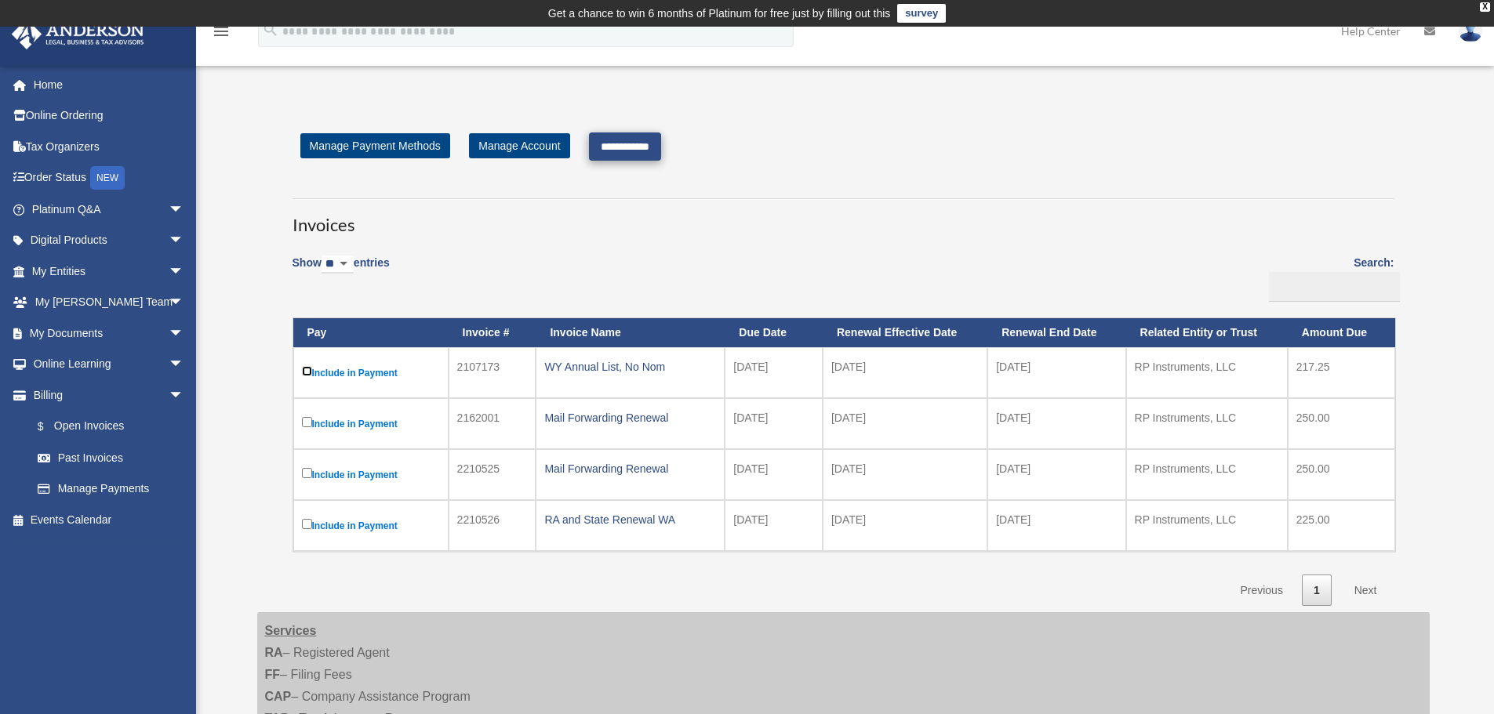 This screenshot has height=714, width=1494. Describe the element at coordinates (109, 520) in the screenshot. I see `a: Events Calendar` at that location.